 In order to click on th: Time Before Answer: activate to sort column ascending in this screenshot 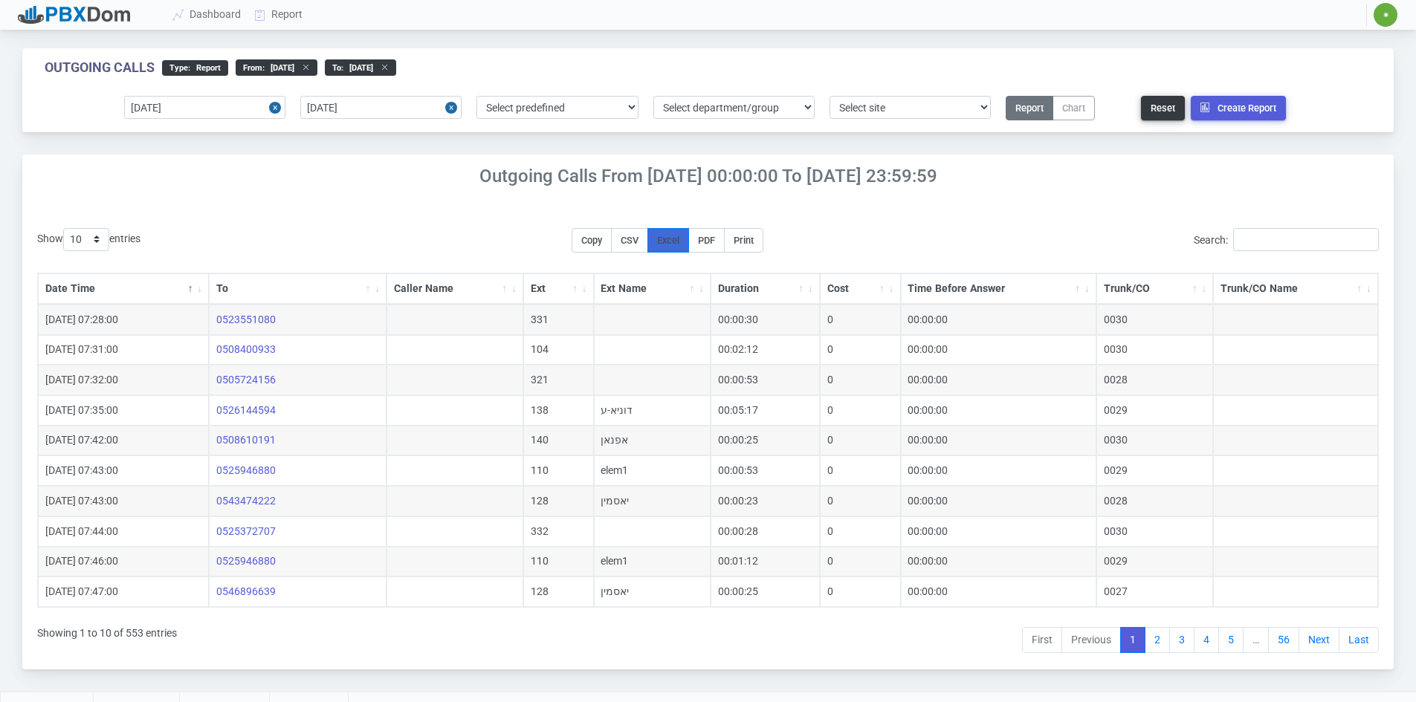, I will do `click(998, 289)`.